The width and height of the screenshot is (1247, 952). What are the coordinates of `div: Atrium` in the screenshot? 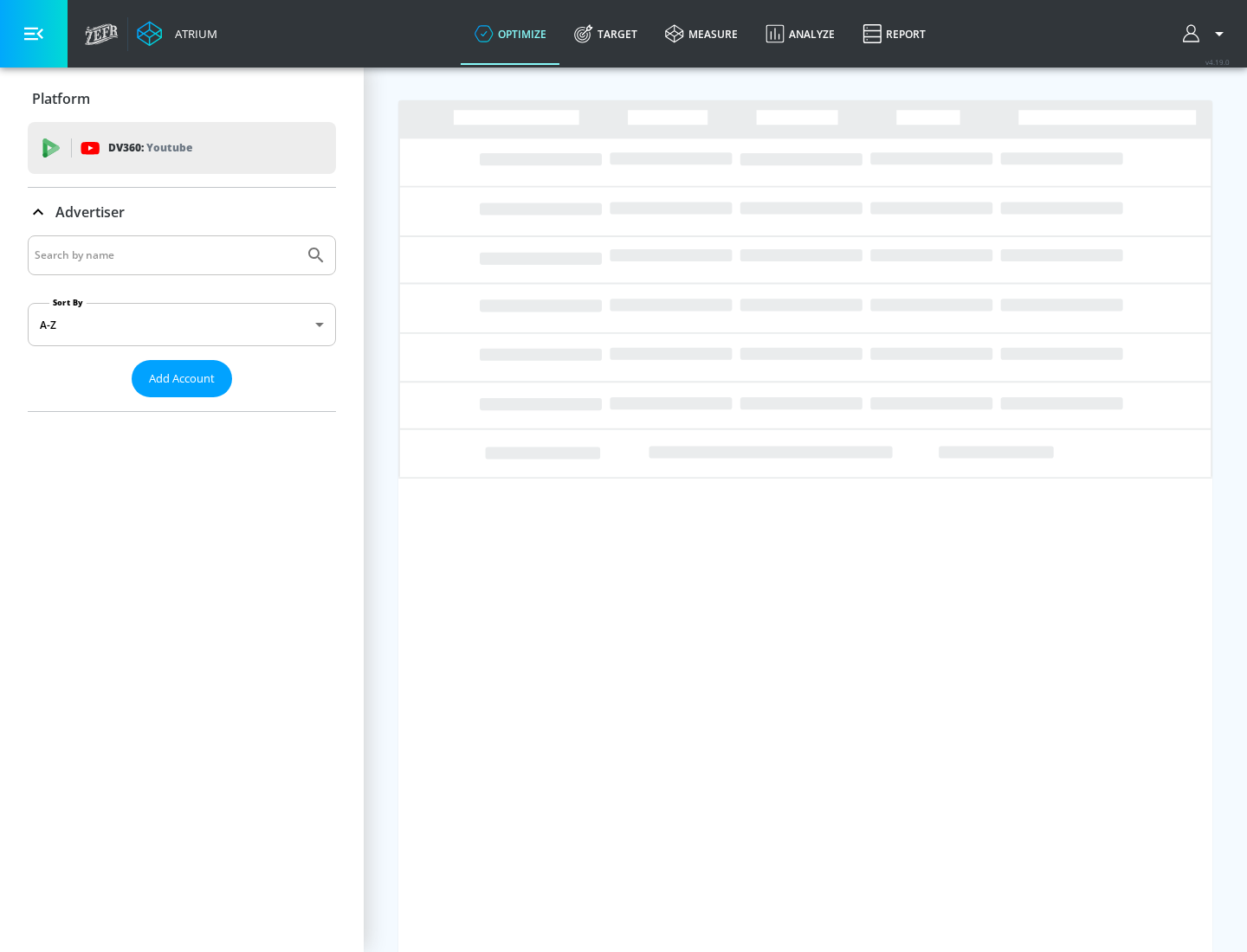 It's located at (193, 34).